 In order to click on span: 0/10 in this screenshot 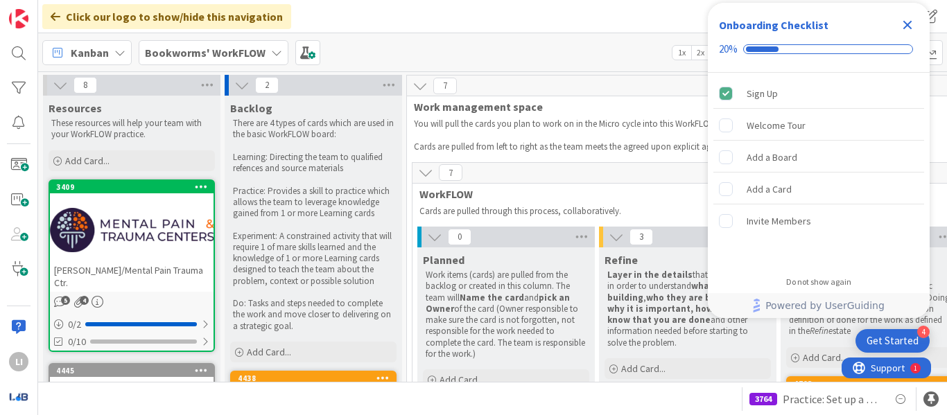, I will do `click(77, 342)`.